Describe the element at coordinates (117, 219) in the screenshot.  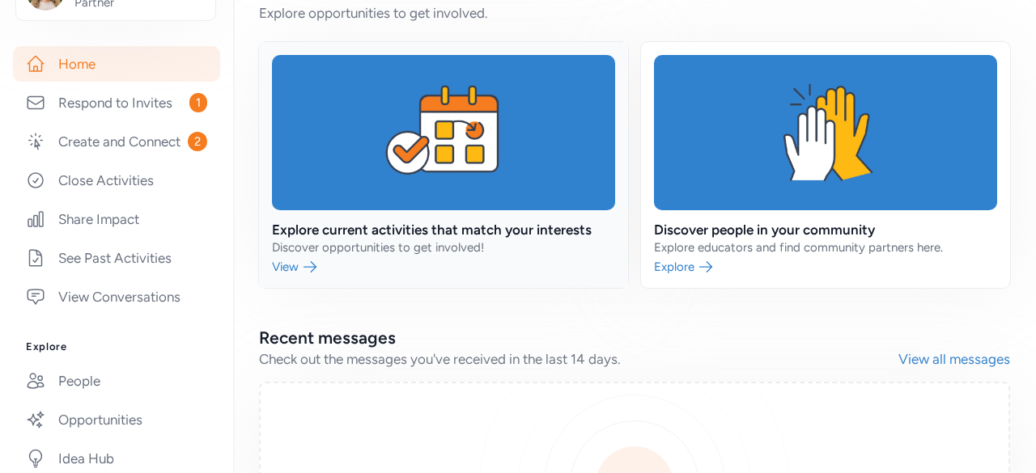
I see `a: Share Impact` at that location.